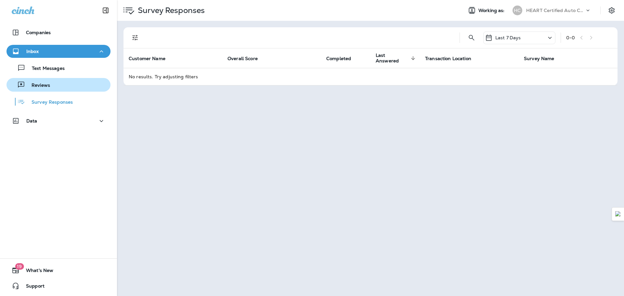 The width and height of the screenshot is (624, 296). Describe the element at coordinates (32, 287) in the screenshot. I see `span: Support` at that location.